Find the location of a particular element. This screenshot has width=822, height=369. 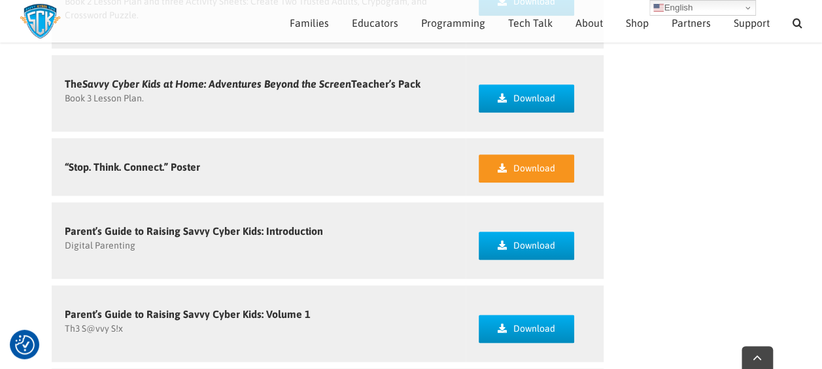

span: Educators is located at coordinates (375, 23).